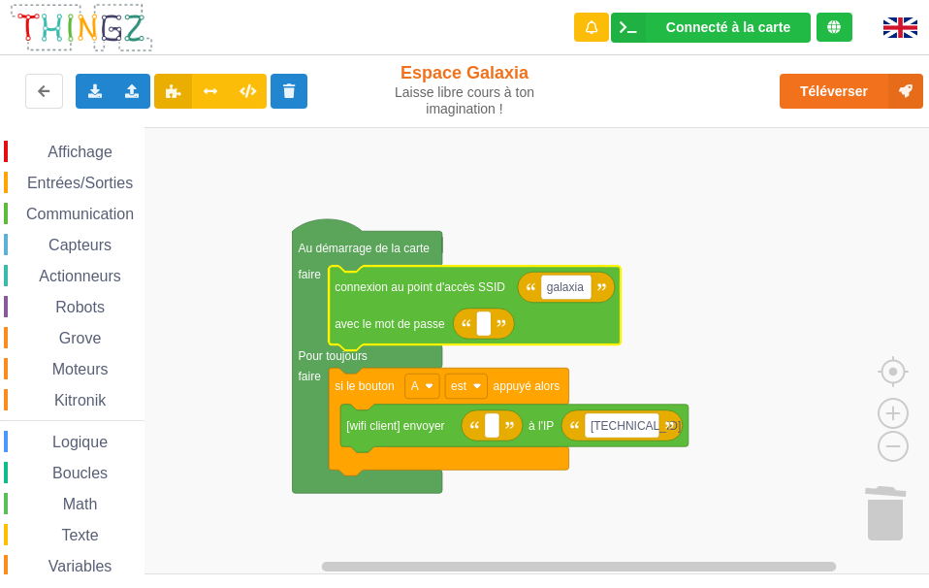 The image size is (929, 588). Describe the element at coordinates (420, 287) in the screenshot. I see `text: connexion au point d'accès SSID` at that location.